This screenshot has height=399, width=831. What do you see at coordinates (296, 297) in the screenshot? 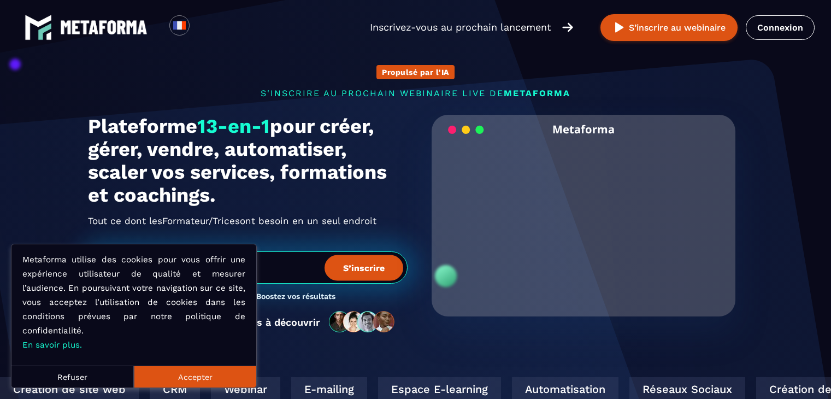
I see `h3: Boostez vos résultats` at bounding box center [296, 297].